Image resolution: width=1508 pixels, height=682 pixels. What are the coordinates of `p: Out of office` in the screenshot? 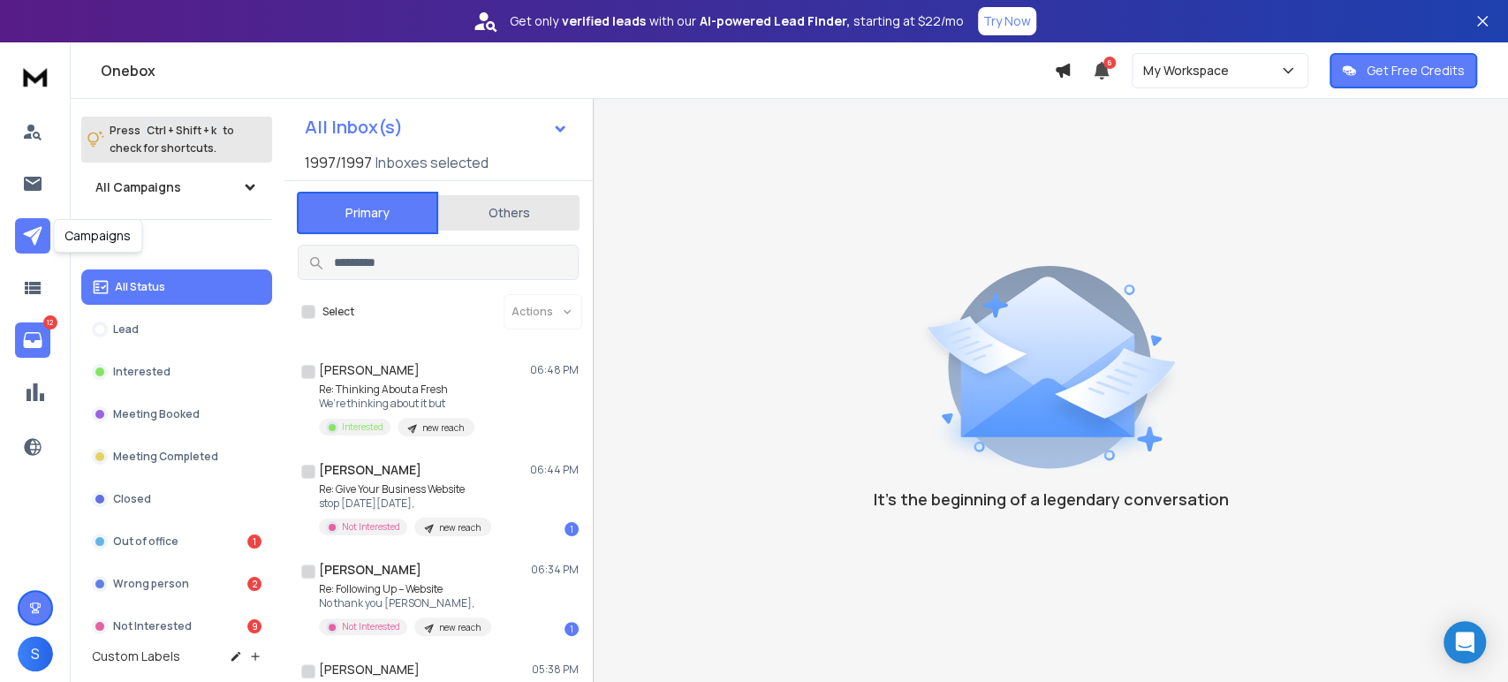 It's located at (146, 542).